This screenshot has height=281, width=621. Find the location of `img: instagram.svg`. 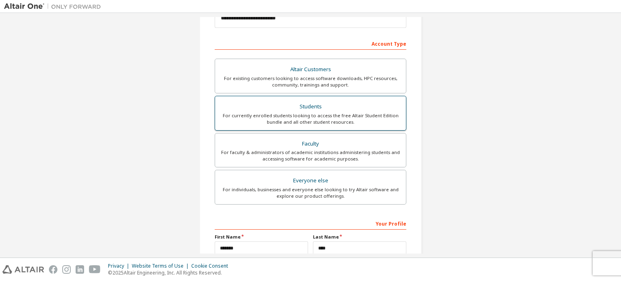

img: instagram.svg is located at coordinates (66, 269).